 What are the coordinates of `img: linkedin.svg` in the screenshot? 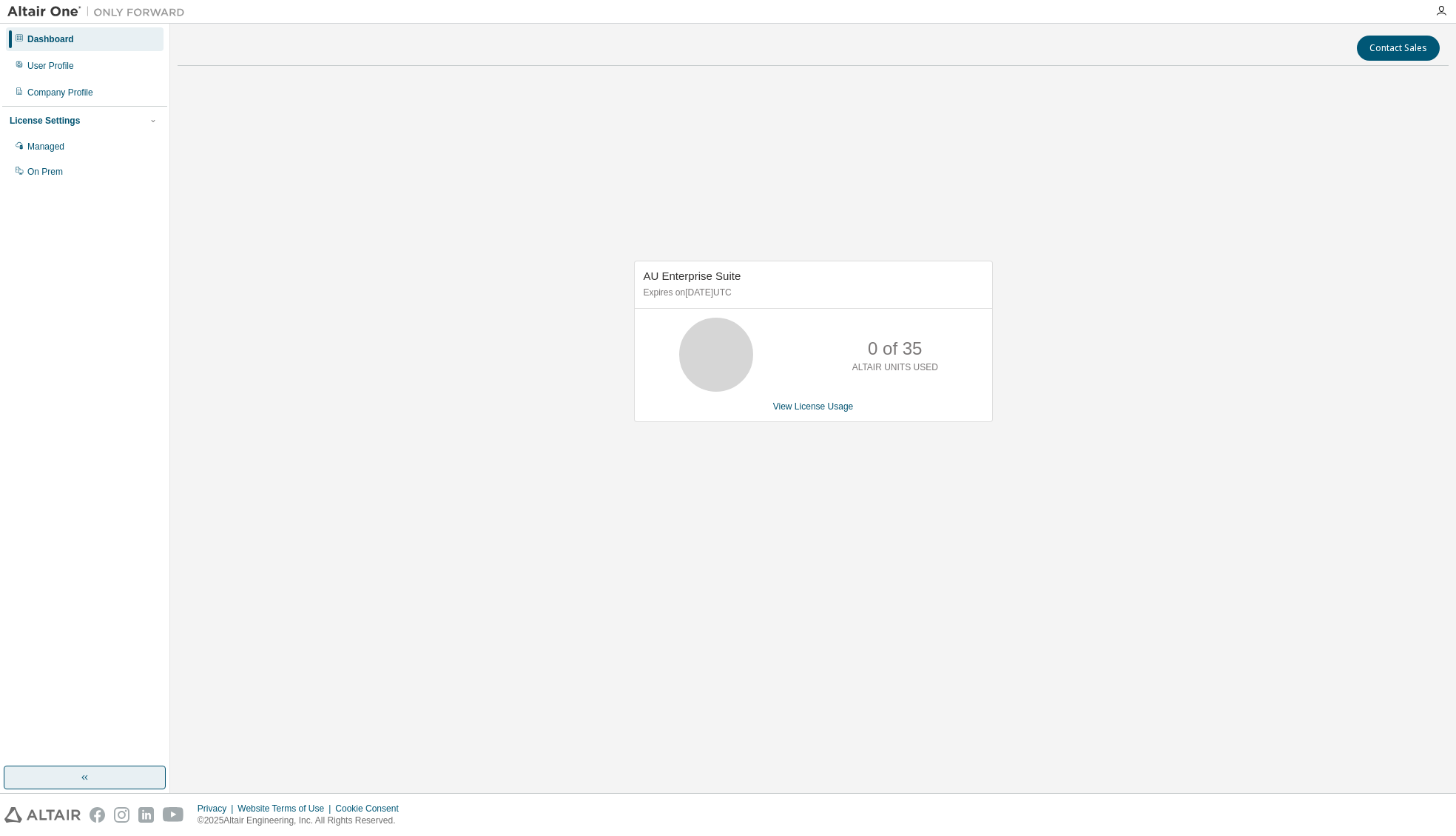 It's located at (146, 814).